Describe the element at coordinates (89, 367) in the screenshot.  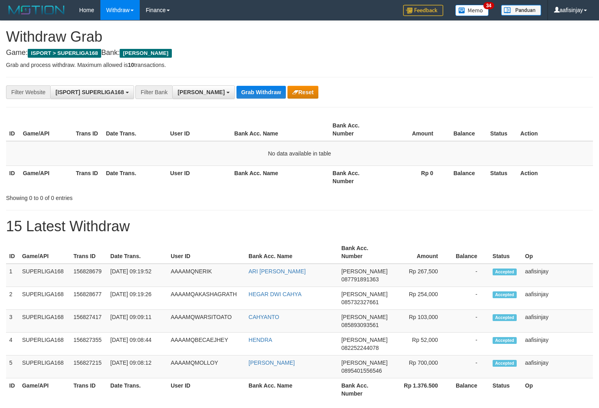
I see `td: 156827215` at that location.